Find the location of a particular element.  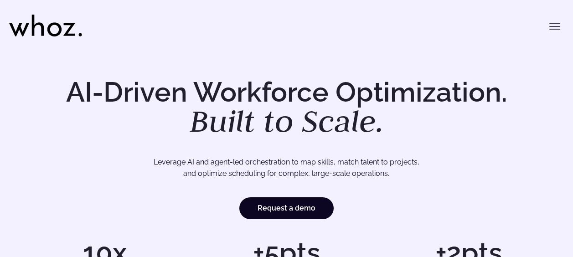

h1: AI-Driven Workforce Optimization. is located at coordinates (287, 108).